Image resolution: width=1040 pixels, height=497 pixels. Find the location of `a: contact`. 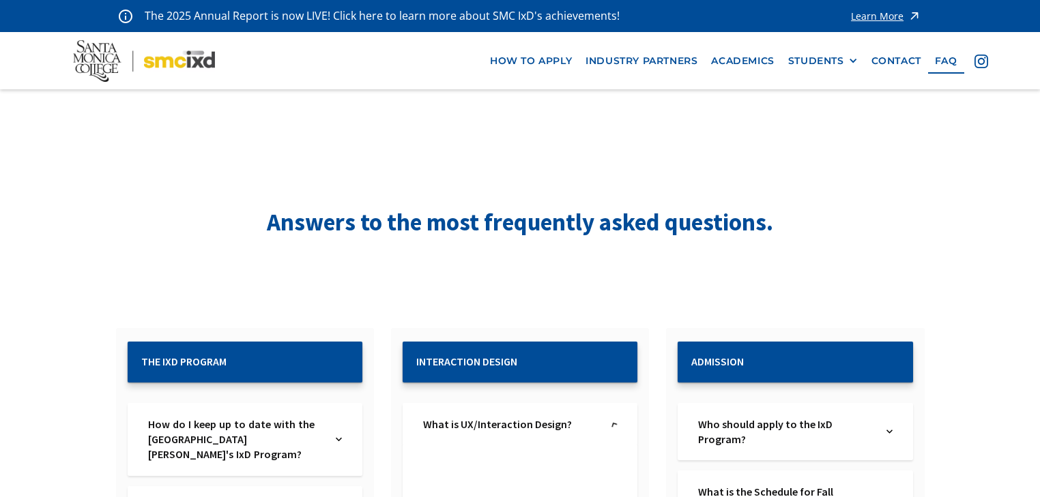

a: contact is located at coordinates (896, 61).